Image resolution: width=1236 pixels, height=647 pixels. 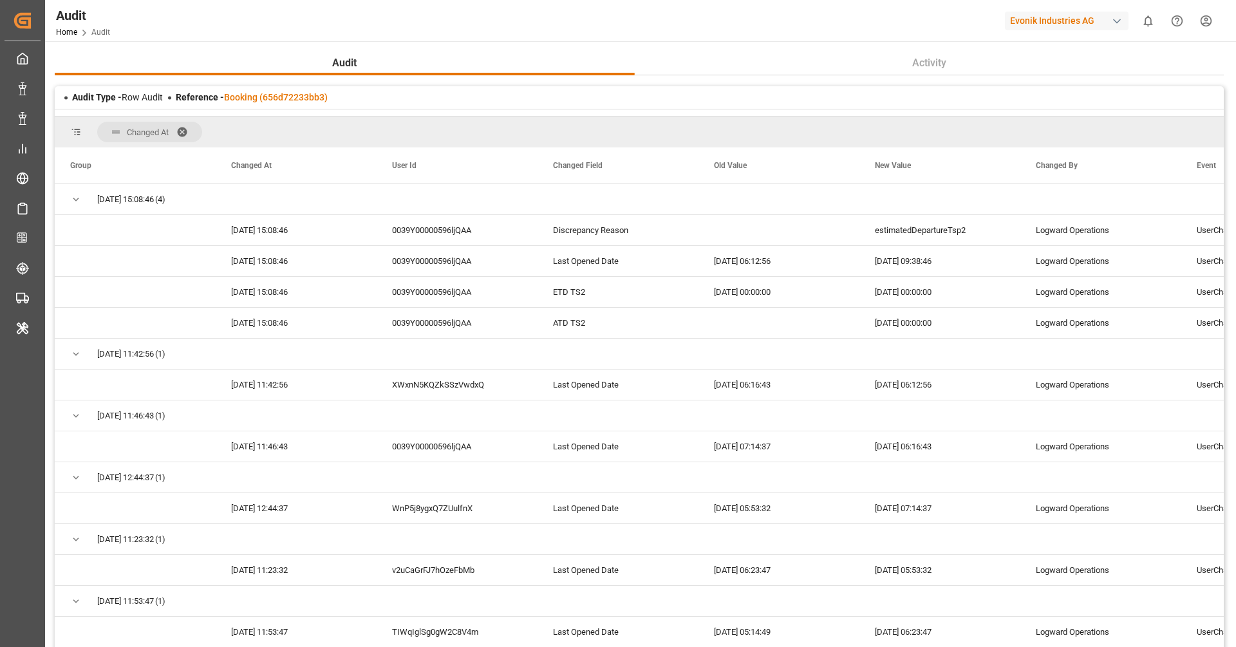 What do you see at coordinates (940, 230) in the screenshot?
I see `div: estimatedDepartureTsp2` at bounding box center [940, 230].